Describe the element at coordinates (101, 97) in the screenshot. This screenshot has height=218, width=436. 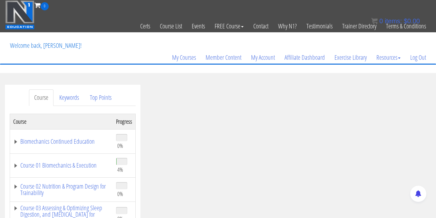
I see `a: Top Points` at that location.